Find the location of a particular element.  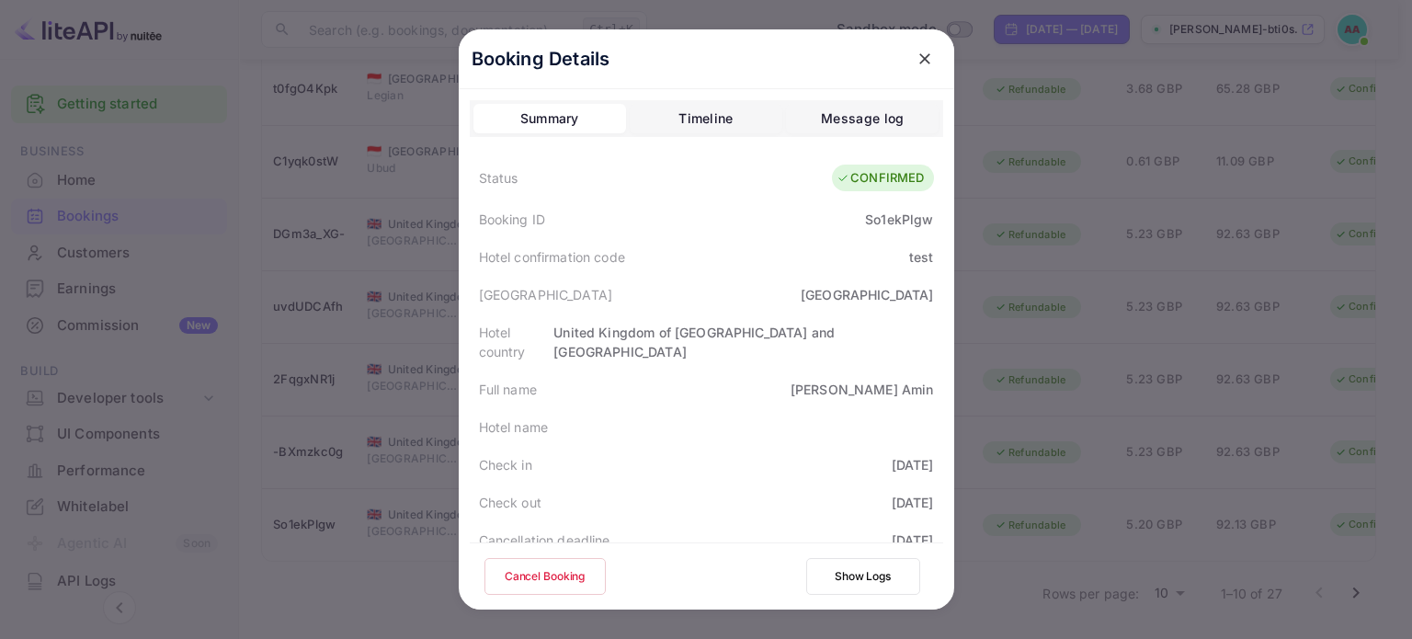

div: Booking ID is located at coordinates (512, 219).